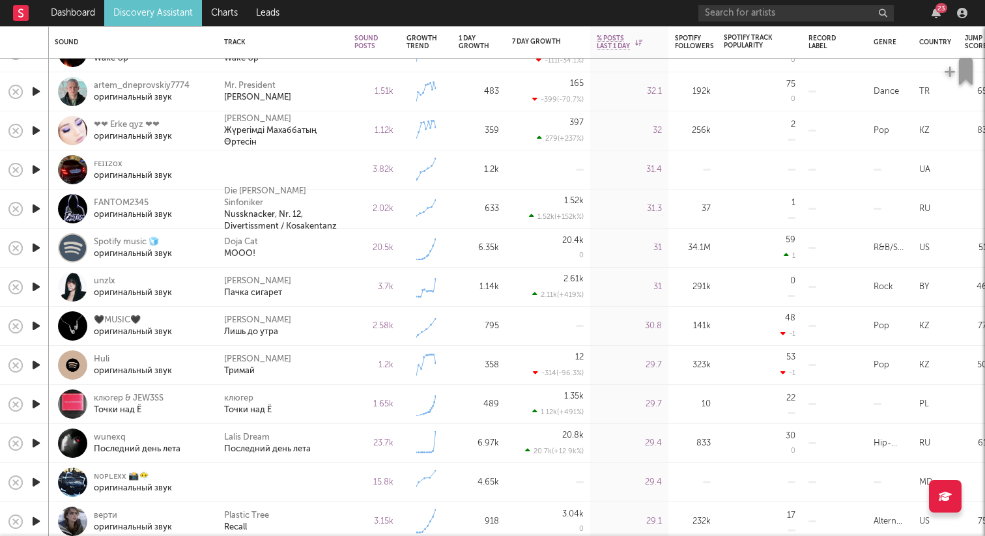 Image resolution: width=985 pixels, height=536 pixels. I want to click on a: клюгер, so click(238, 399).